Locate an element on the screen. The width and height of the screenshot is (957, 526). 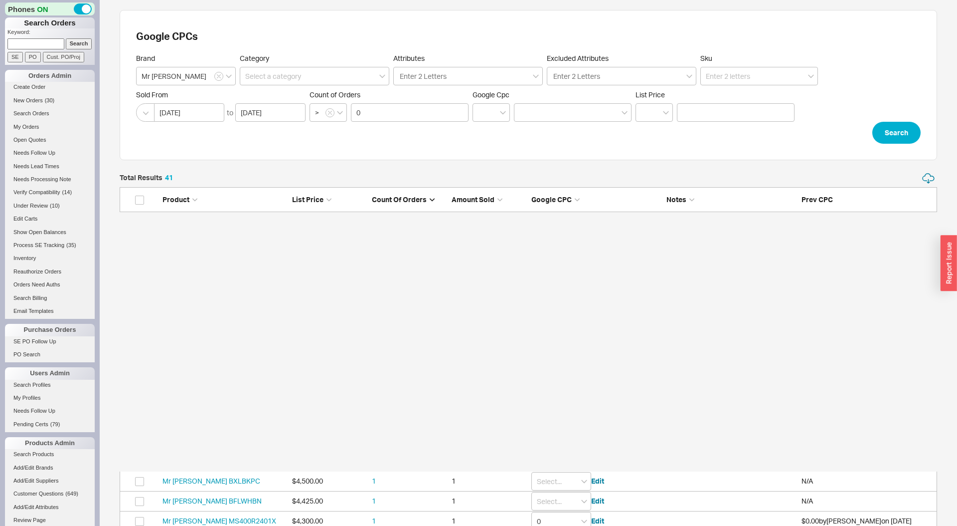
a: Search Billing is located at coordinates (50, 298).